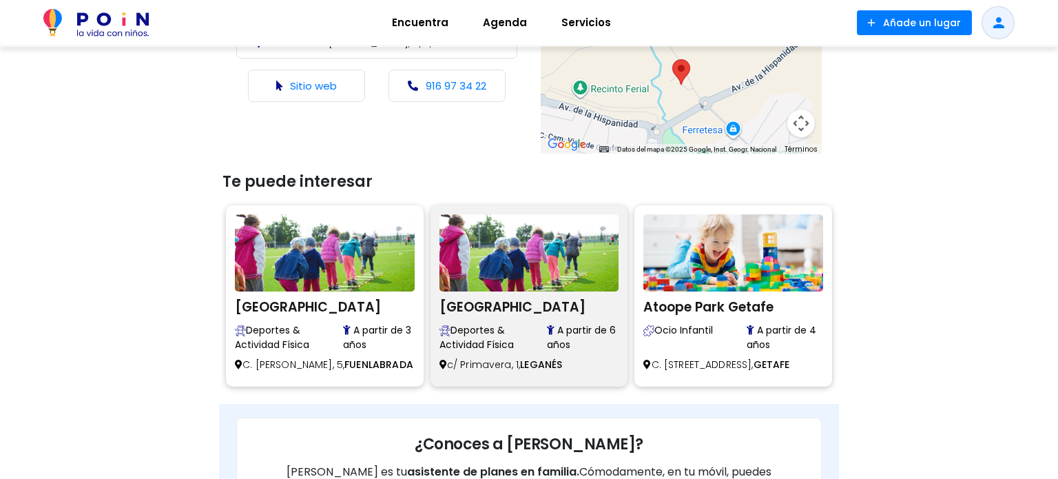 The image size is (1058, 479). Describe the element at coordinates (914, 23) in the screenshot. I see `button: Añade un lugar` at that location.